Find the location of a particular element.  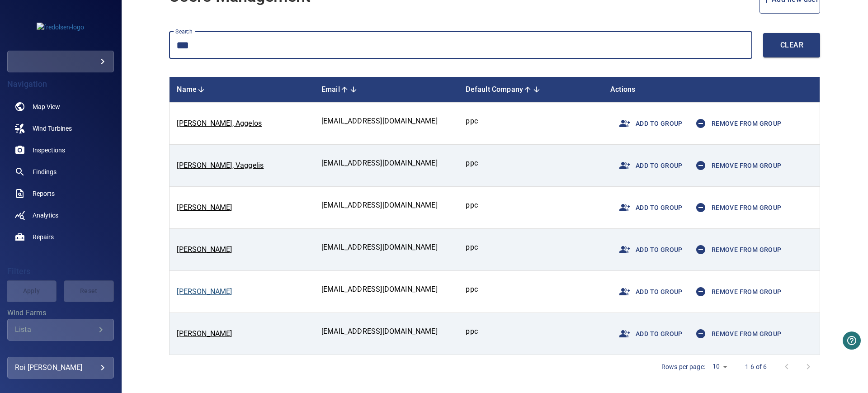

span: Findings is located at coordinates (44, 172).